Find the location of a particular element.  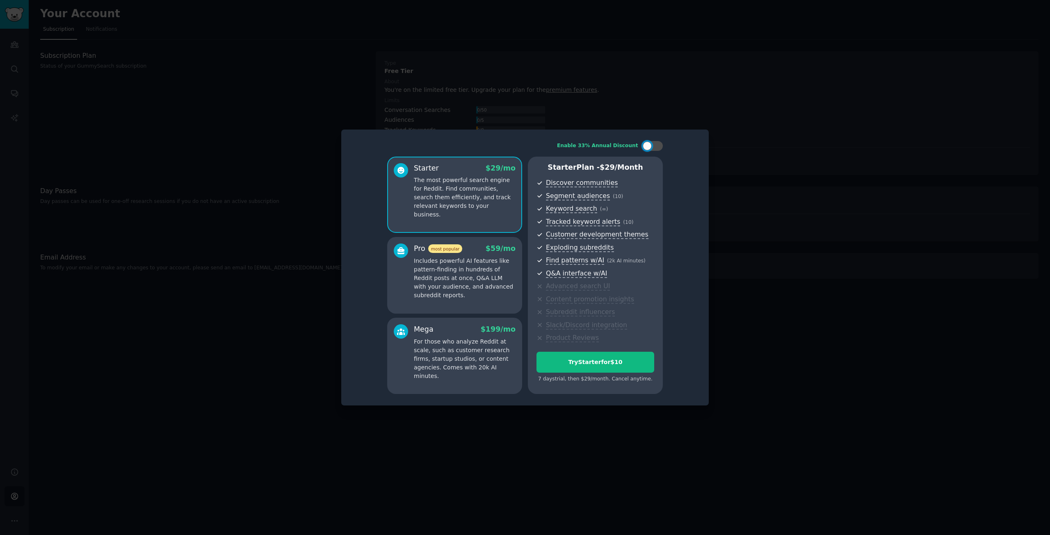

p: Starter Plan - is located at coordinates (595, 167).